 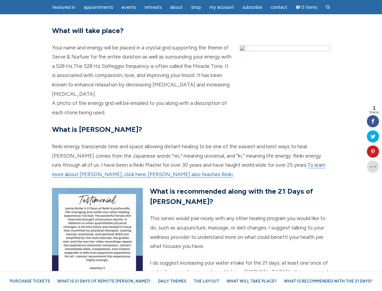 What do you see at coordinates (129, 7) in the screenshot?
I see `a: Events` at bounding box center [129, 7].